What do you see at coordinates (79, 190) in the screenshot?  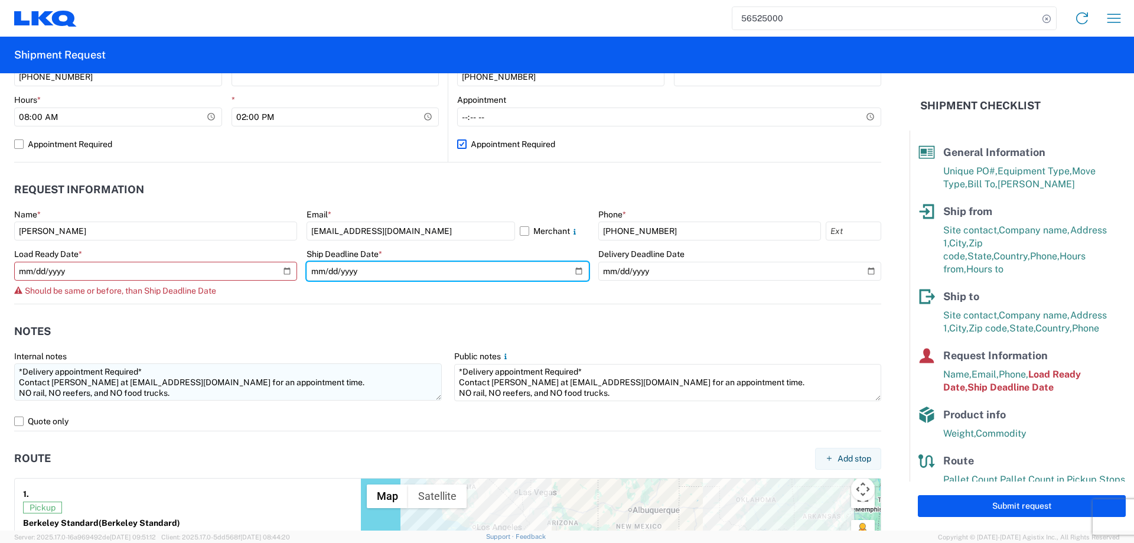 I see `h2: Request Information` at bounding box center [79, 190].